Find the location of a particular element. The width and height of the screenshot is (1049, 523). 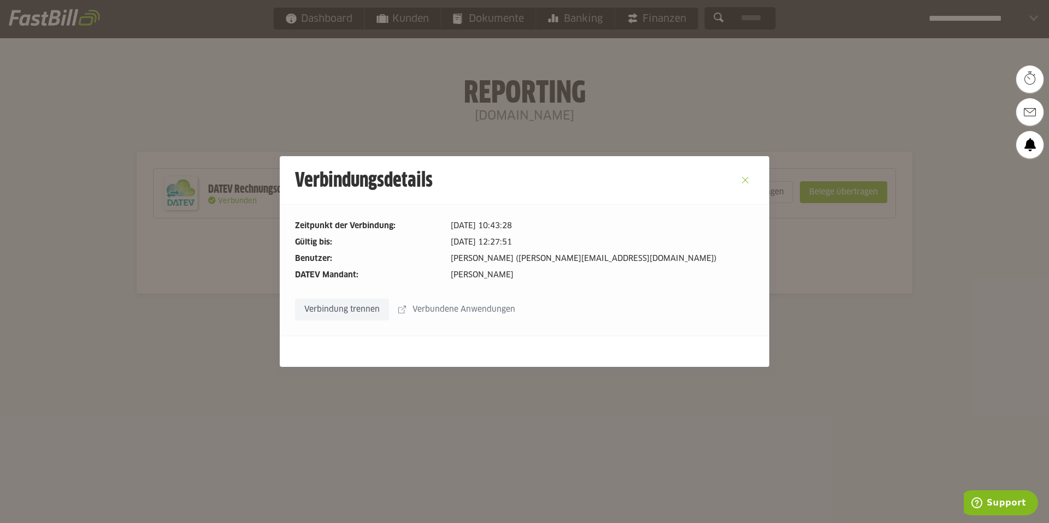

dt: DATEV Mandant: is located at coordinates (368, 275).